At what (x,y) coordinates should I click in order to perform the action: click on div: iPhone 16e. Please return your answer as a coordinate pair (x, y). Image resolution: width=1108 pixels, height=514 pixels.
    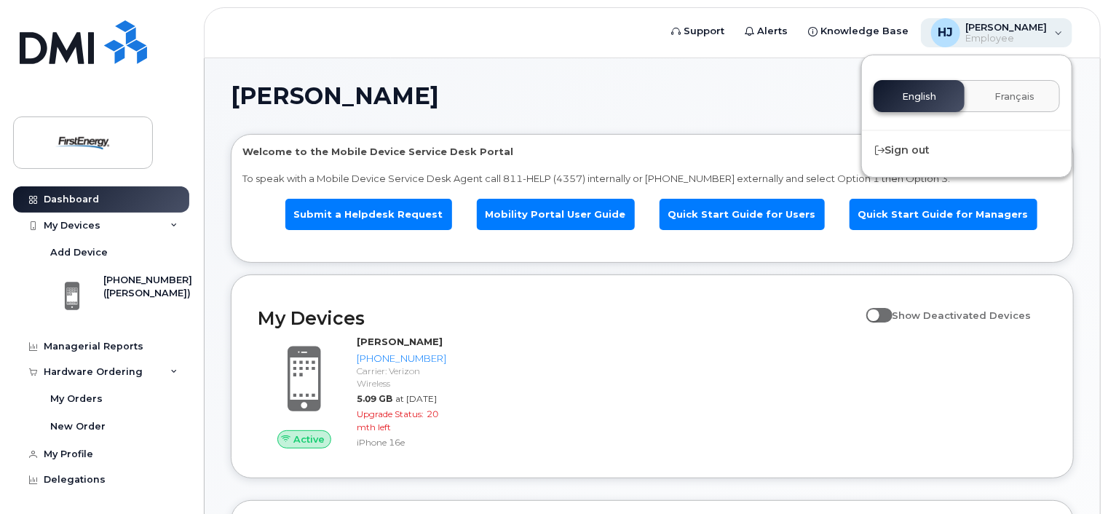
    Looking at the image, I should click on (401, 442).